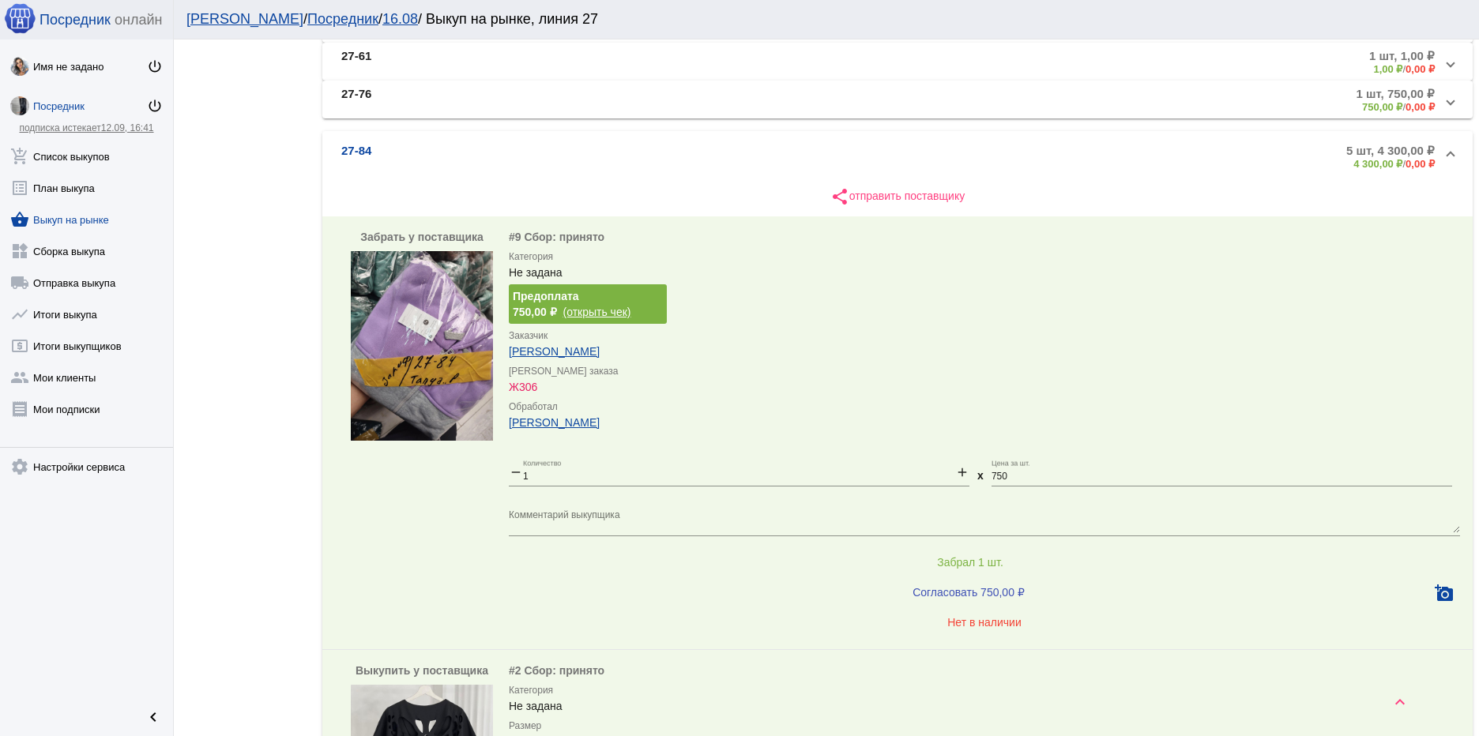 This screenshot has width=1479, height=736. I want to click on img: lwfjhc.jpg, so click(422, 346).